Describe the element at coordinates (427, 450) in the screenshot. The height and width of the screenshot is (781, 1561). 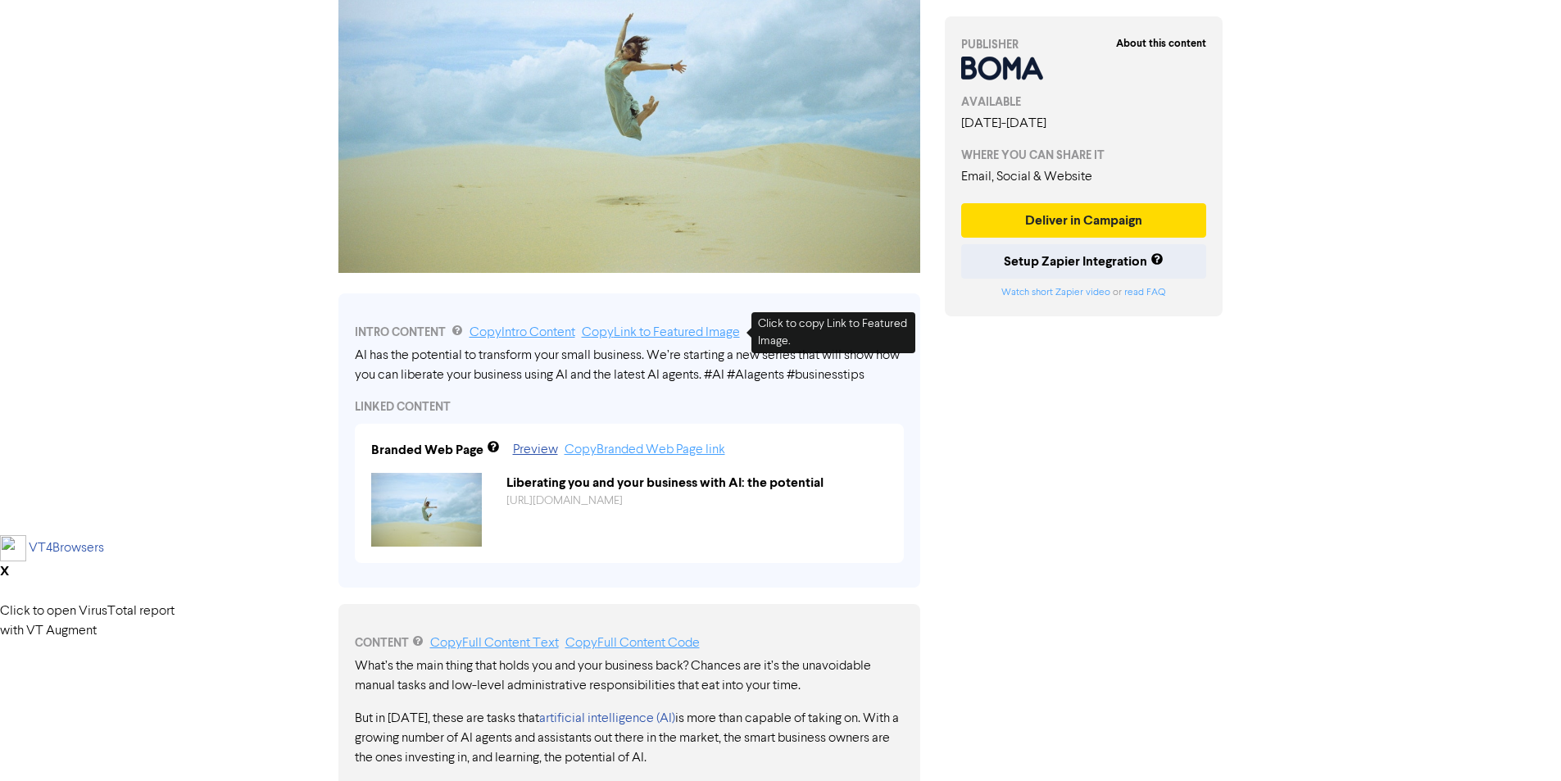
I see `div: Branded Web Page` at that location.